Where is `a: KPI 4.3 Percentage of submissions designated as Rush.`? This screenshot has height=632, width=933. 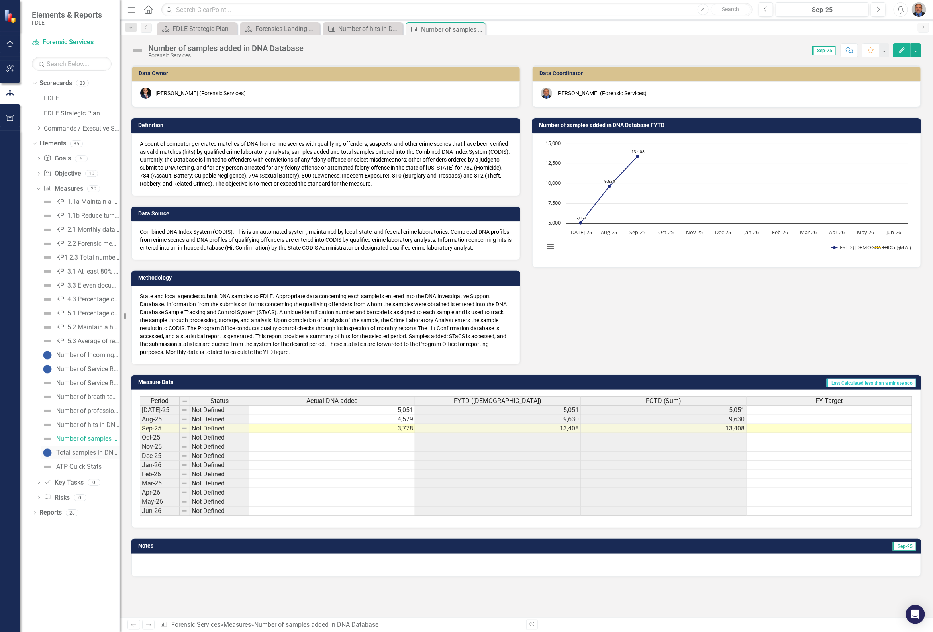 a: KPI 4.3 Percentage of submissions designated as Rush. is located at coordinates (80, 300).